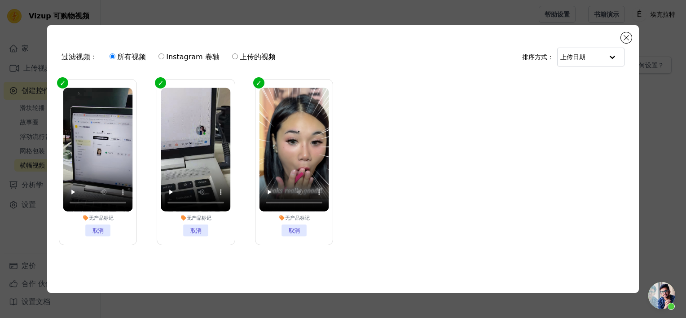  Describe the element at coordinates (626, 38) in the screenshot. I see `button: 关闭模态` at that location.